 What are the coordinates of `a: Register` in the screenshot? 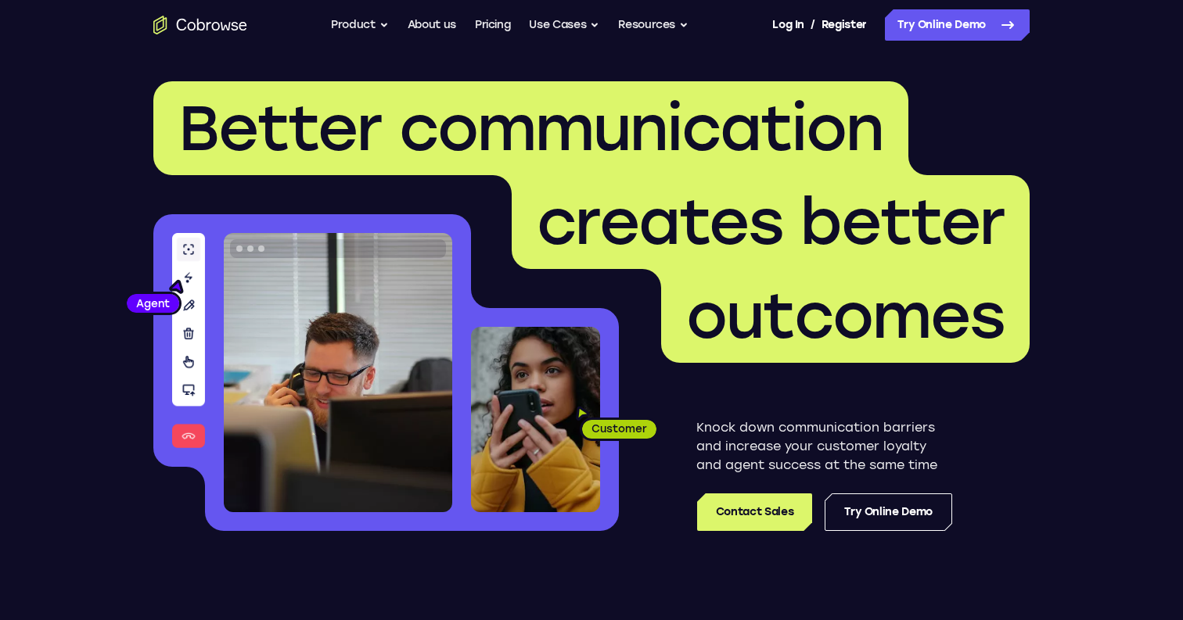 It's located at (844, 25).